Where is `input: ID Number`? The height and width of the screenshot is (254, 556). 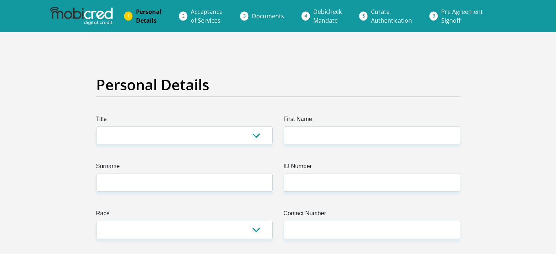
input: ID Number is located at coordinates (372, 183).